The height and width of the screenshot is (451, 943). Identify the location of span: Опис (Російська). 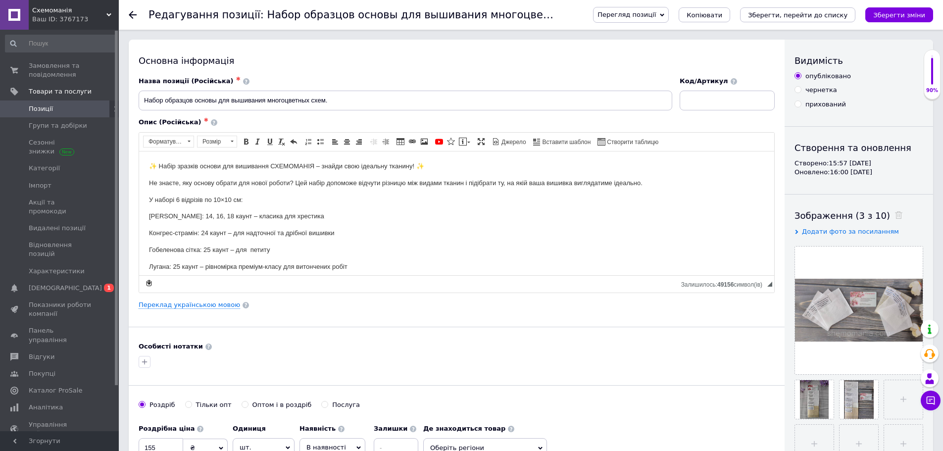
(170, 122).